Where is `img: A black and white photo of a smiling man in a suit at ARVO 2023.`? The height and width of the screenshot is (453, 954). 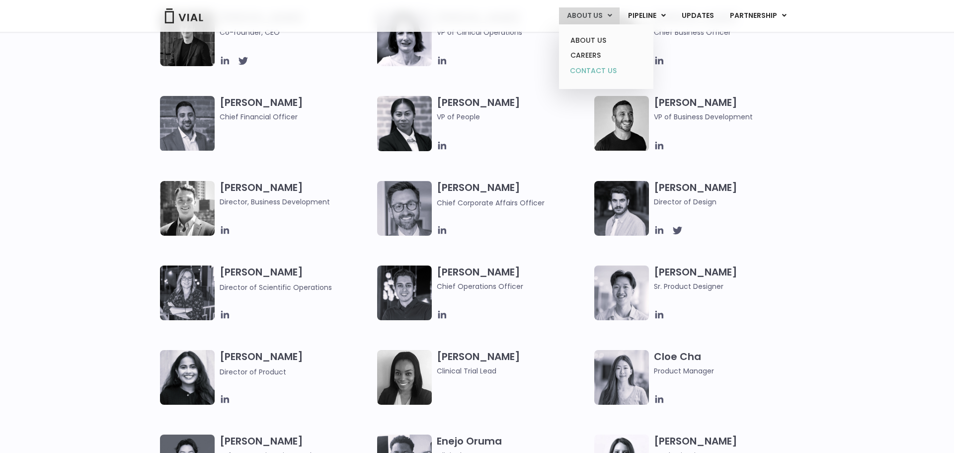 img: A black and white photo of a smiling man in a suit at ARVO 2023. is located at coordinates (187, 208).